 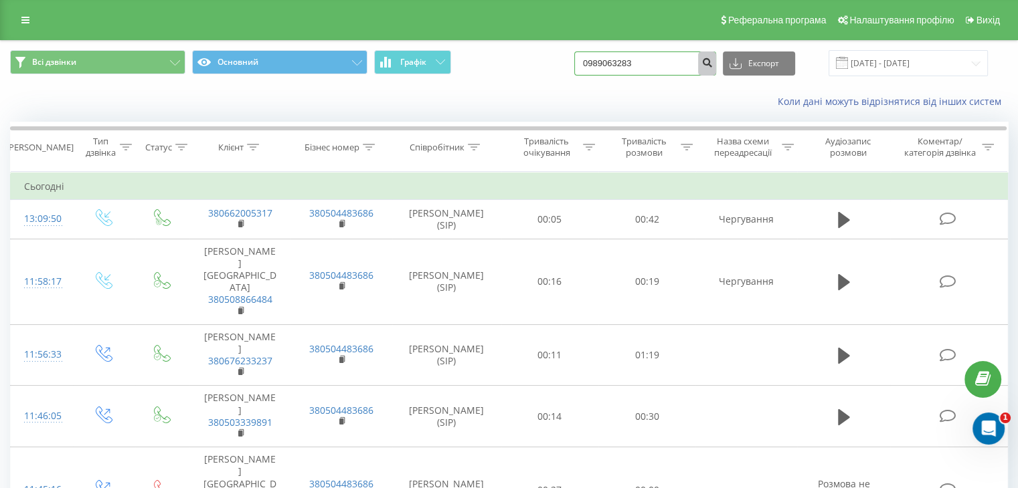 I want to click on div: Коментар/категорія дзвінка, so click(x=939, y=147).